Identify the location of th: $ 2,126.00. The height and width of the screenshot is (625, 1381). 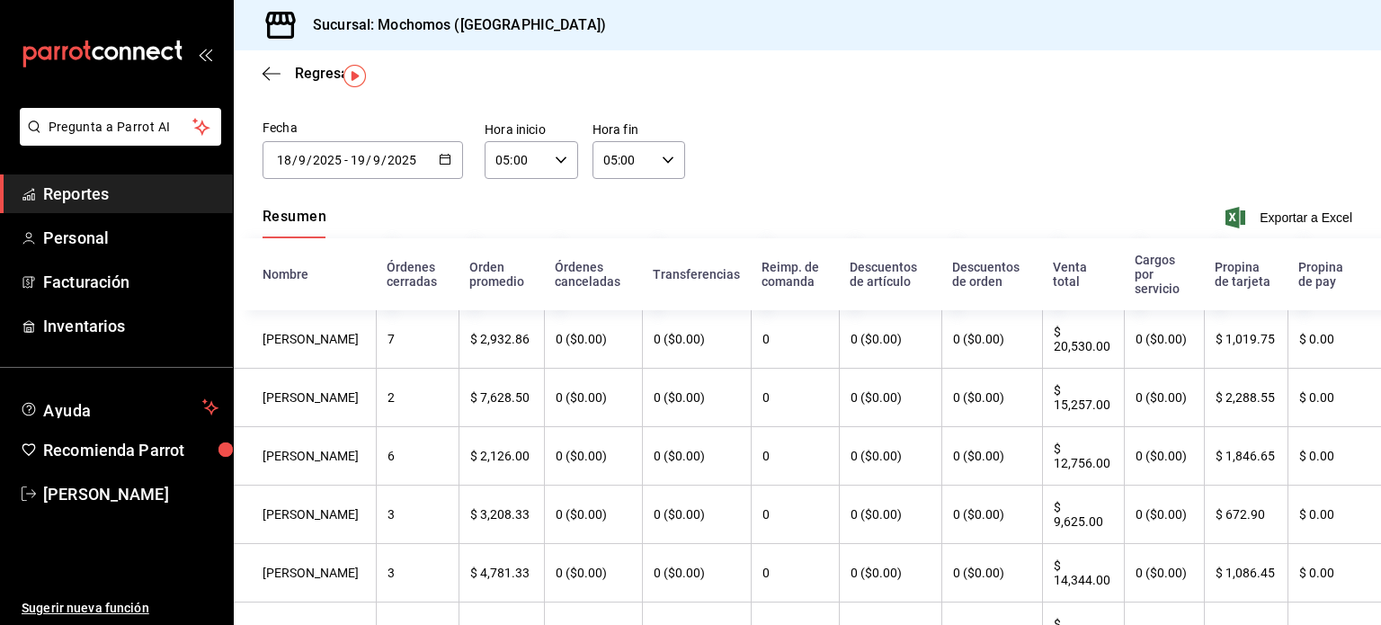
(501, 456).